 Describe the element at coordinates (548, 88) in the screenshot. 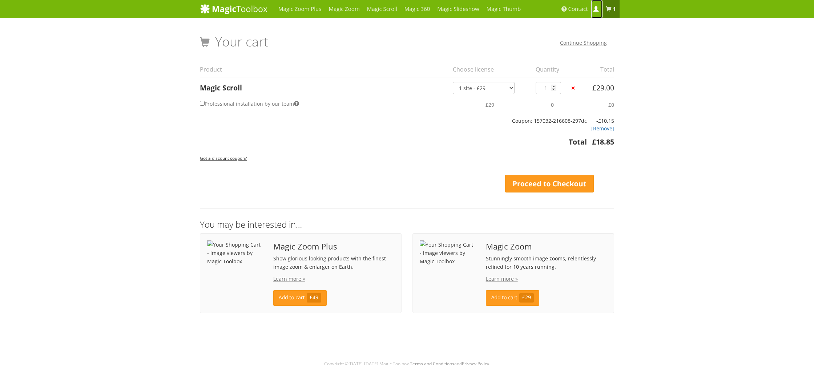

I see `input: Qty` at that location.